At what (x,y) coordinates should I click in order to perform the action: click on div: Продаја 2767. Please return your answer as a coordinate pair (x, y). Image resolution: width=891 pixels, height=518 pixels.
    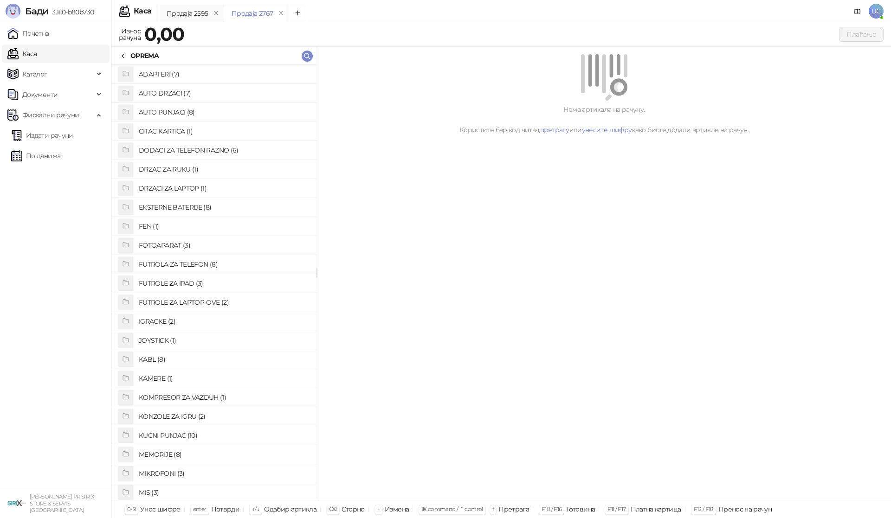
    Looking at the image, I should click on (252, 13).